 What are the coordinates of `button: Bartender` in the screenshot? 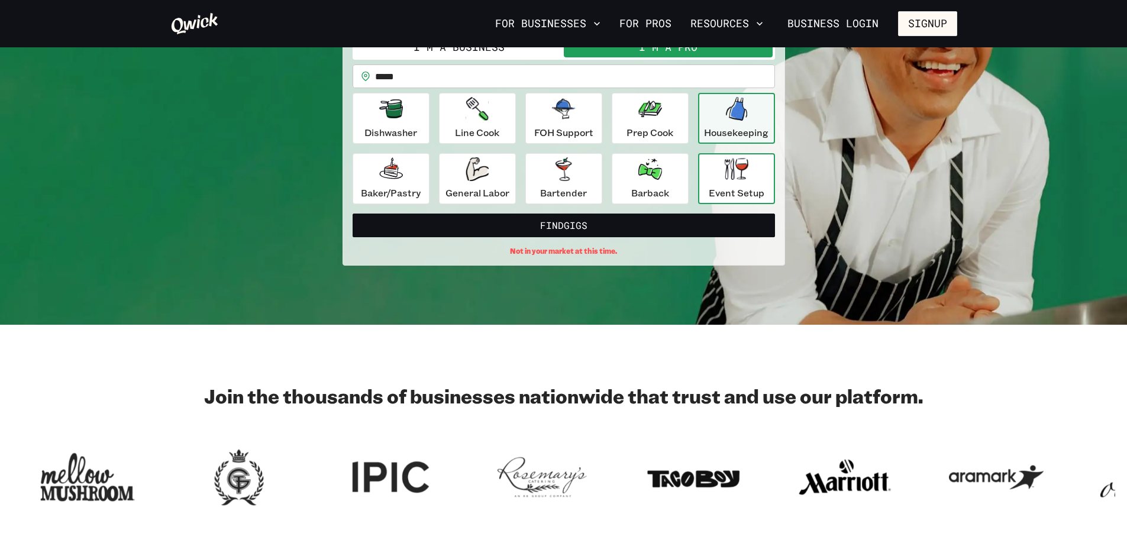 It's located at (564, 179).